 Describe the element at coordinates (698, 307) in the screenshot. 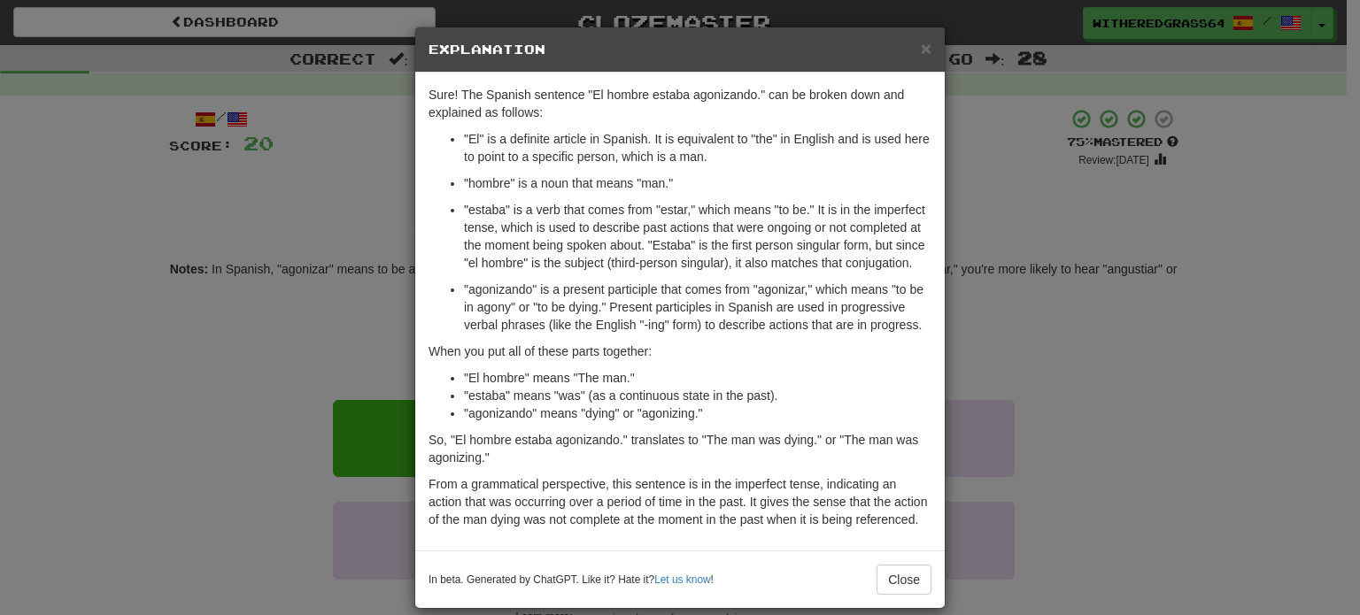

I see `p: "agonizando" is a present participle that comes from "agonizar," which means "to be in agony" or ...` at that location.